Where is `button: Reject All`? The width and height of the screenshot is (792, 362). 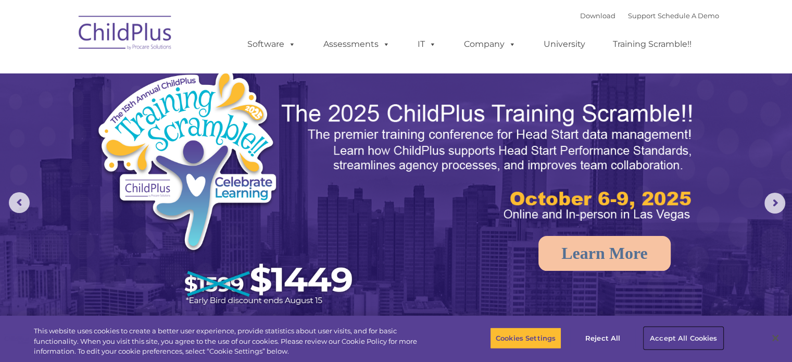 button: Reject All is located at coordinates (602, 338).